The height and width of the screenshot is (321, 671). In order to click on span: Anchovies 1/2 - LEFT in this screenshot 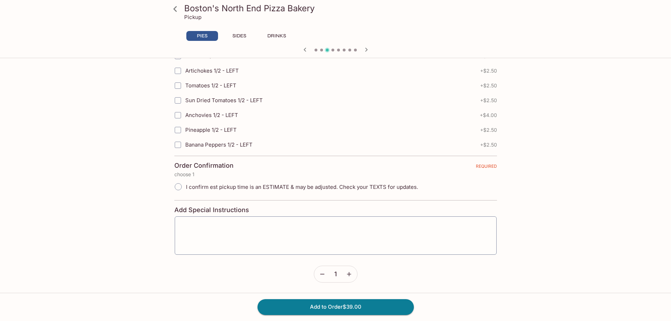, I will do `click(212, 115)`.